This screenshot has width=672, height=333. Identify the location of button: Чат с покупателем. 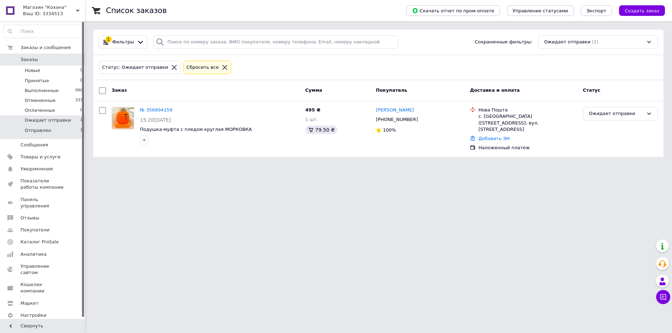
(663, 297).